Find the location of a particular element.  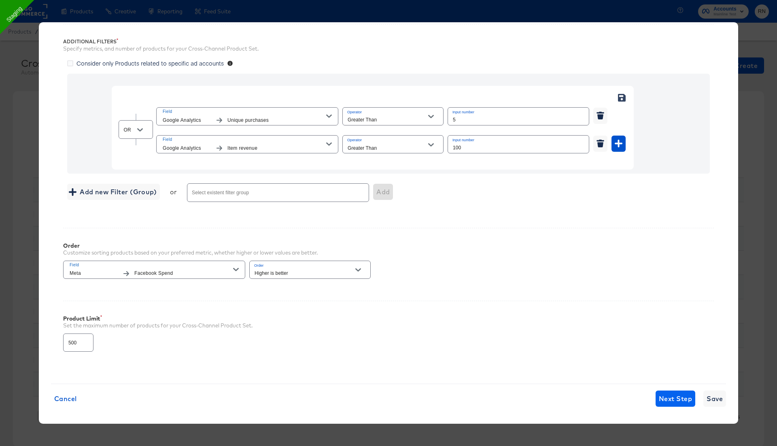

div: Order is located at coordinates (190, 246).